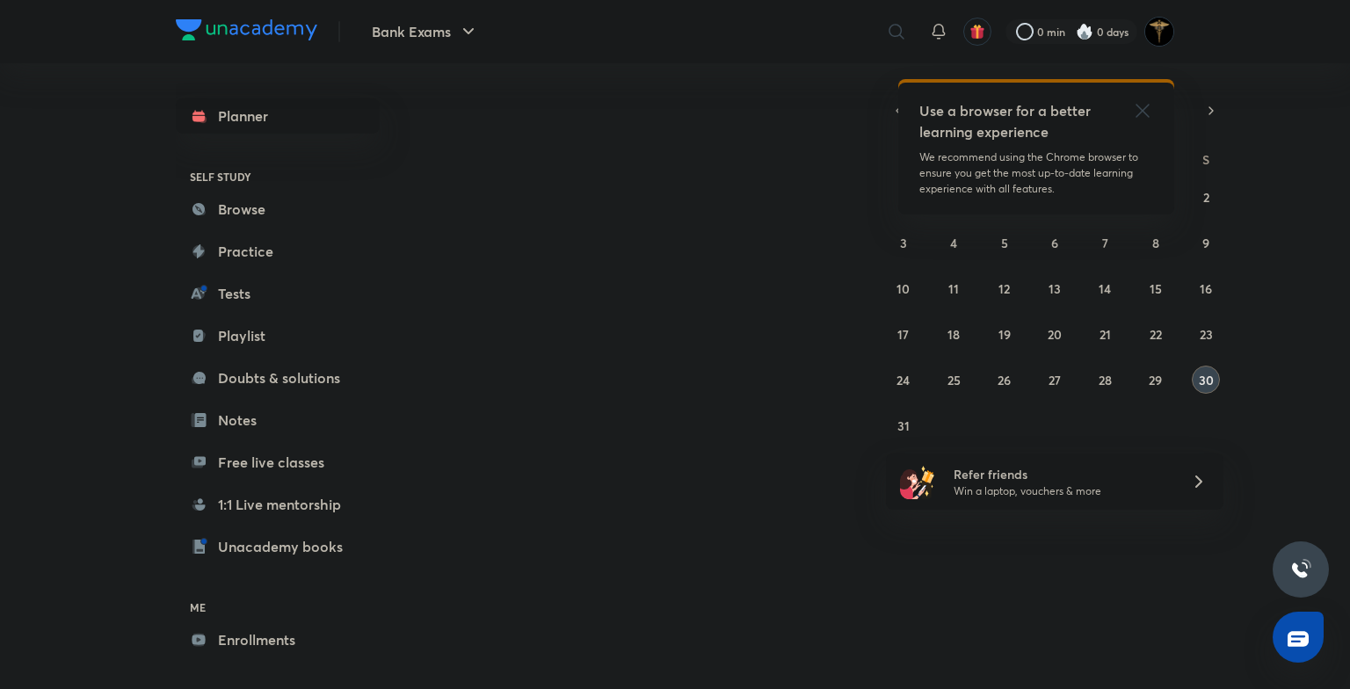 This screenshot has height=689, width=1350. What do you see at coordinates (1105, 243) in the screenshot?
I see `button: August 7, 2025` at bounding box center [1105, 243].